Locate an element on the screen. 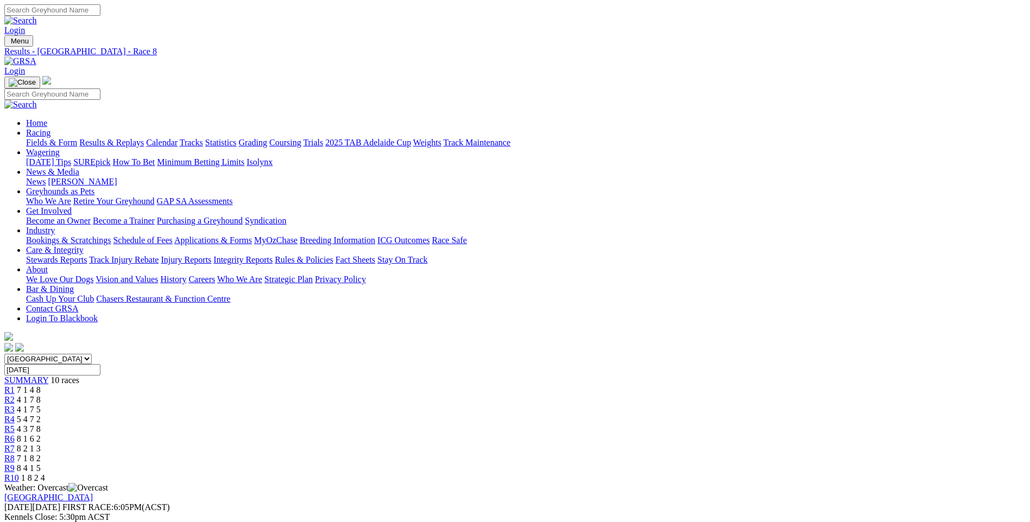 This screenshot has height=522, width=1030. a: How To Bet is located at coordinates (134, 162).